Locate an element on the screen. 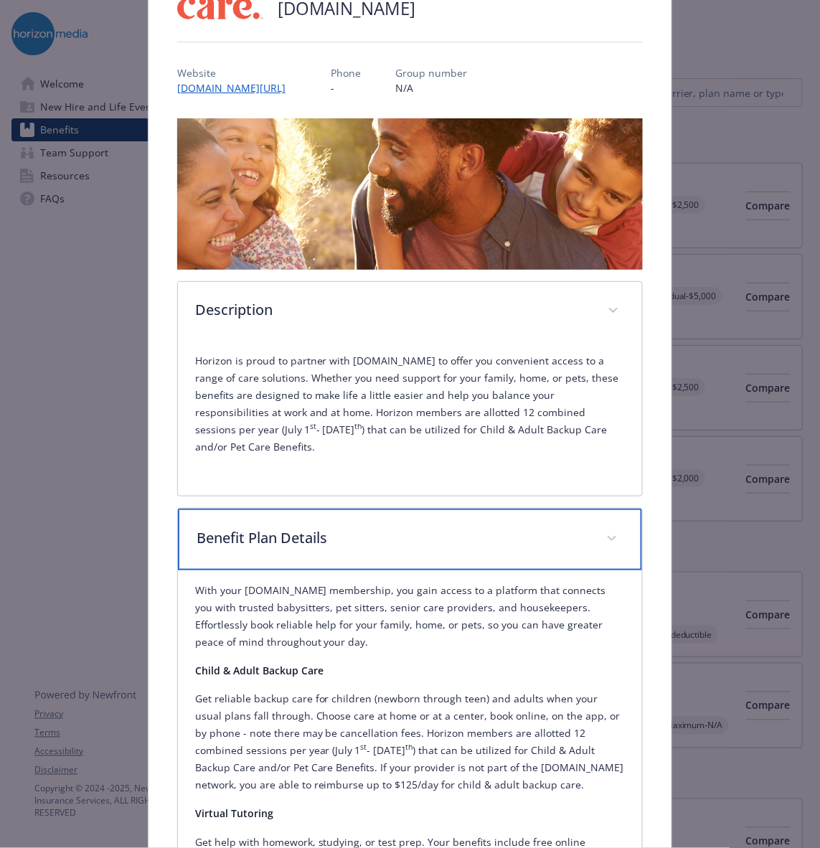  div: Benefit Plan Details is located at coordinates (410, 539).